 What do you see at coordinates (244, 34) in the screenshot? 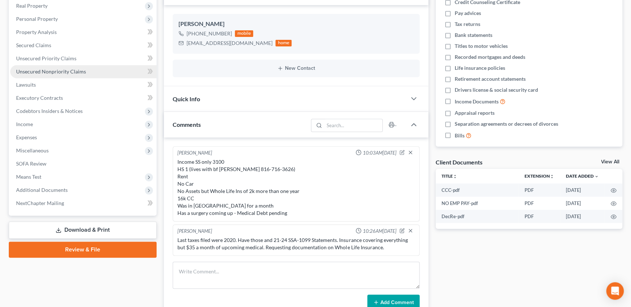
I see `div: mobile` at bounding box center [244, 34].